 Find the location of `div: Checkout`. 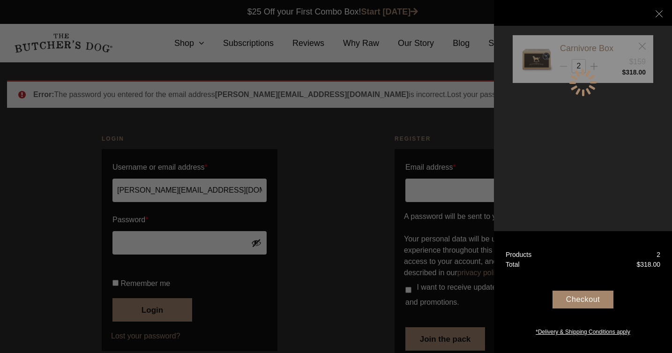

div: Checkout is located at coordinates (583, 299).